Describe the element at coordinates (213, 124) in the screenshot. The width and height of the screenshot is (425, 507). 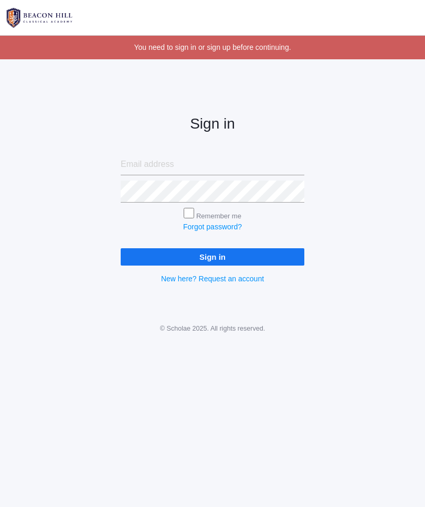
I see `h2: Sign in` at that location.